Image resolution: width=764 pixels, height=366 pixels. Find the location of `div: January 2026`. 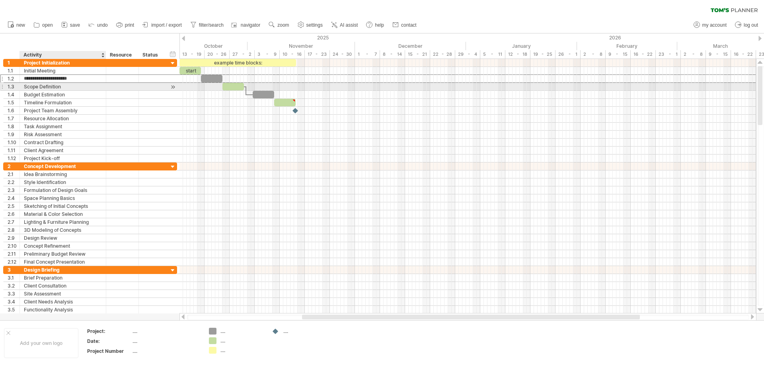

div: January 2026 is located at coordinates (521, 46).